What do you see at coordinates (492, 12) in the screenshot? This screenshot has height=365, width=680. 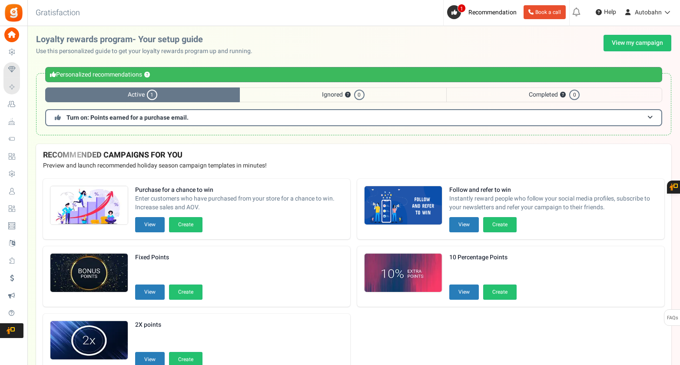 I see `span: Recommendation` at bounding box center [492, 12].